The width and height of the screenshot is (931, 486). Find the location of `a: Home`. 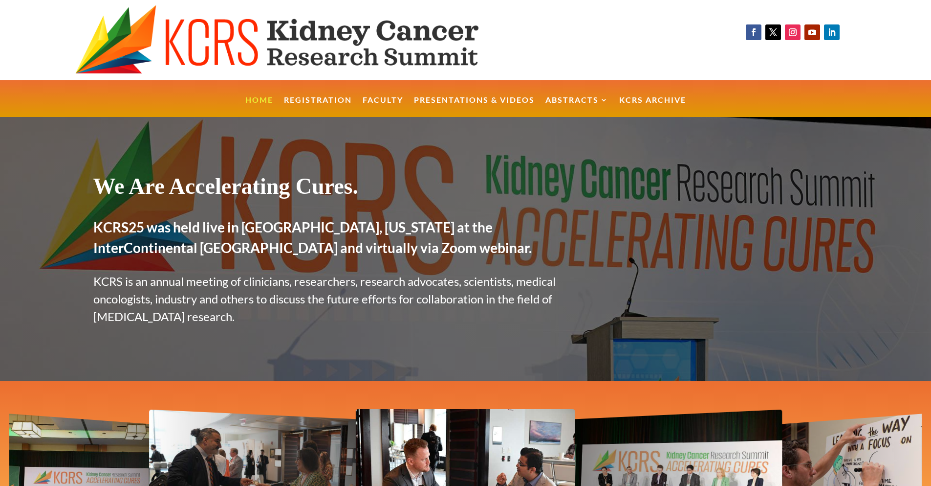

a: Home is located at coordinates (259, 107).